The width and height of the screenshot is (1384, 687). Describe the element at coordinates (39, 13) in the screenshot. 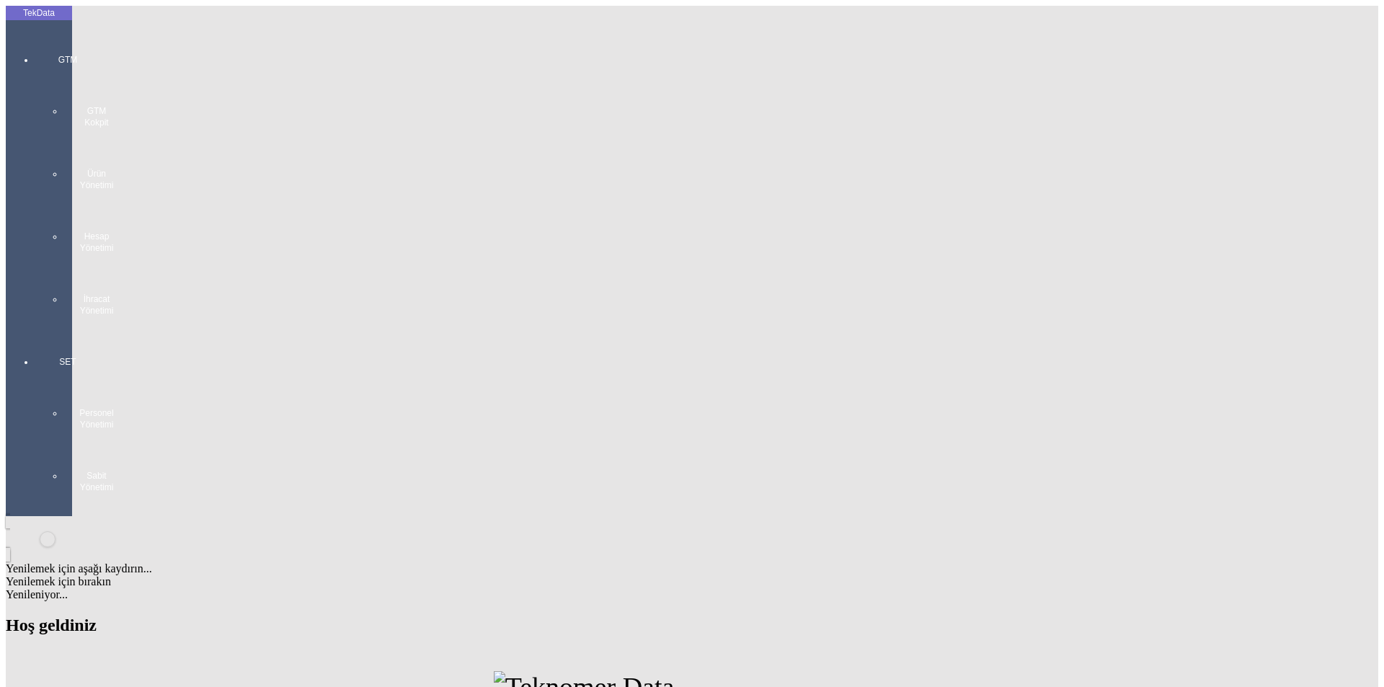

I see `div: TekData` at that location.